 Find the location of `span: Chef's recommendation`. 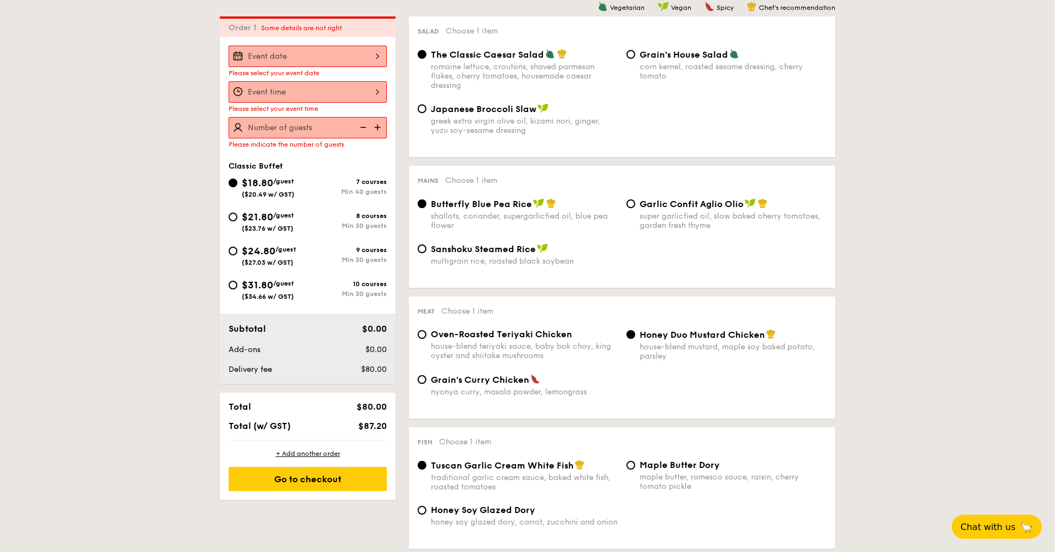

span: Chef's recommendation is located at coordinates (797, 8).